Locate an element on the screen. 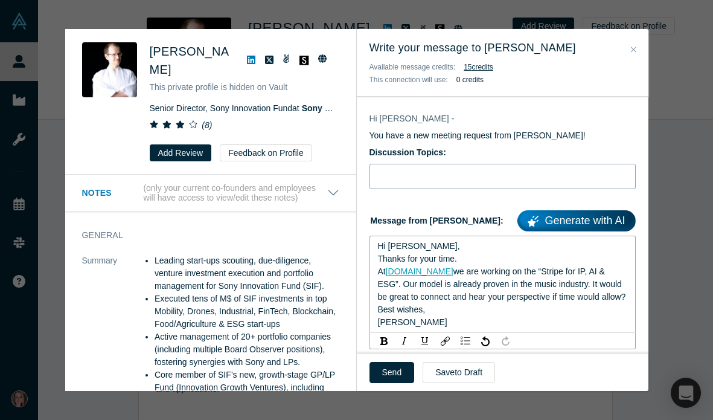 Image resolution: width=713 pixels, height=420 pixels. a: Sony Corporation of America is located at coordinates (360, 108).